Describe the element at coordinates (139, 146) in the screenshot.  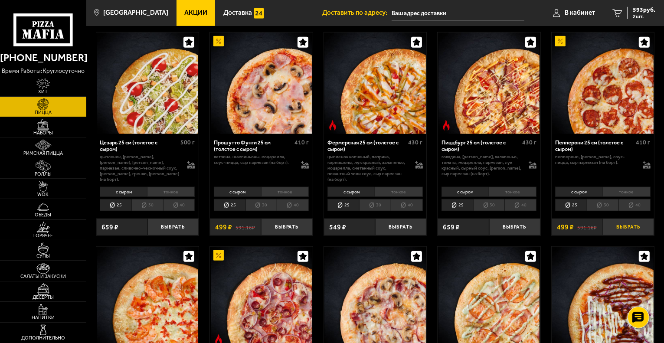
I see `div: Цезарь 25 см (толстое с сыром)` at that location.